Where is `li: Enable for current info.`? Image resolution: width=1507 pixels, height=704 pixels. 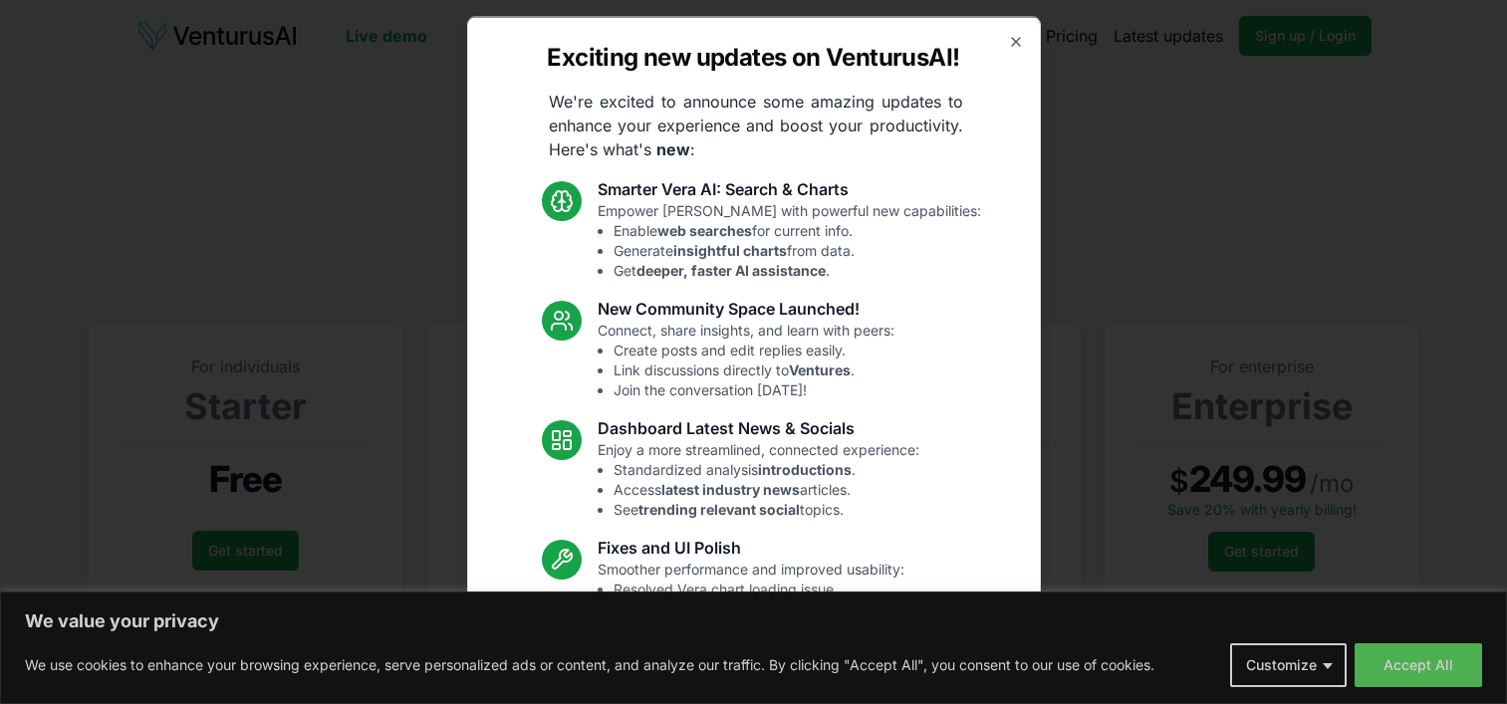
li: Enable for current info. is located at coordinates (797, 230).